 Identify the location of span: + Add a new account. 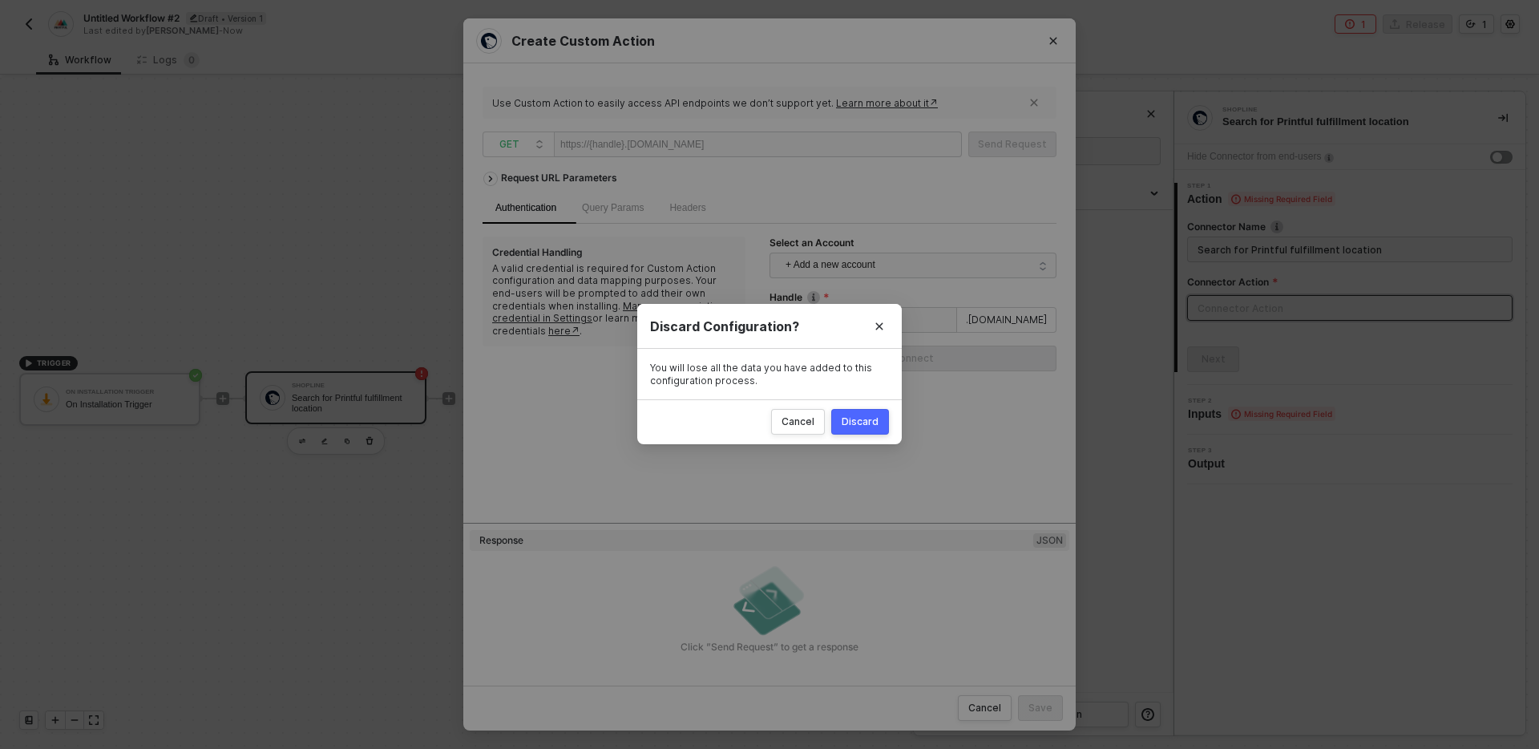
(916, 265).